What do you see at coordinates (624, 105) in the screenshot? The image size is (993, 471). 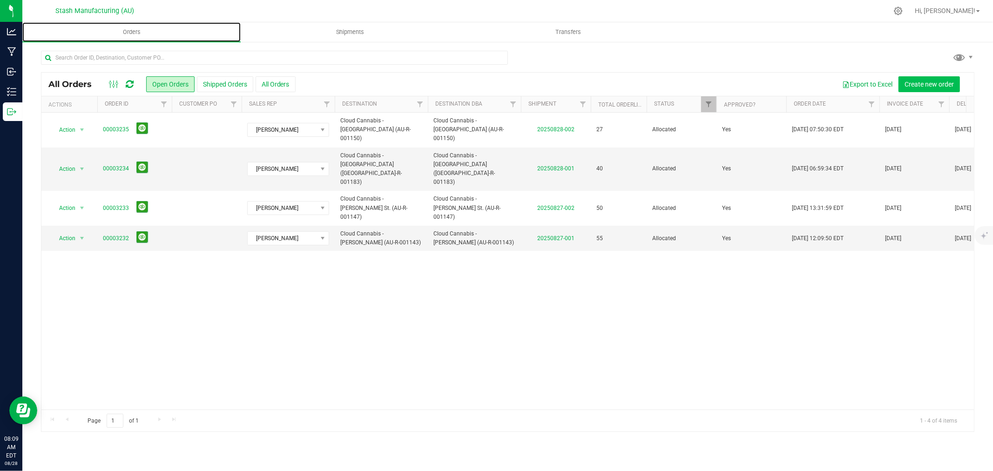 I see `a: Total Orderlines` at bounding box center [624, 105].